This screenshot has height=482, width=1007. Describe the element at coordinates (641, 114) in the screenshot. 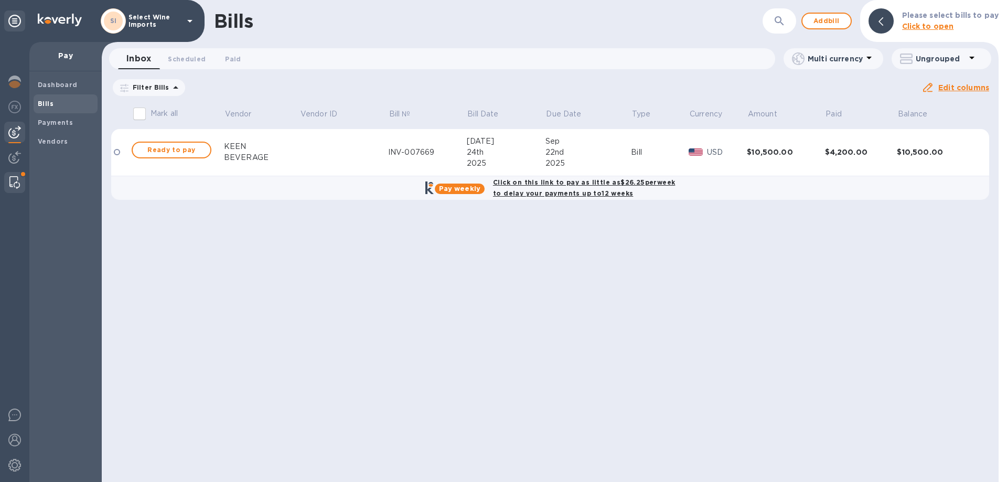

I see `p: Type` at that location.